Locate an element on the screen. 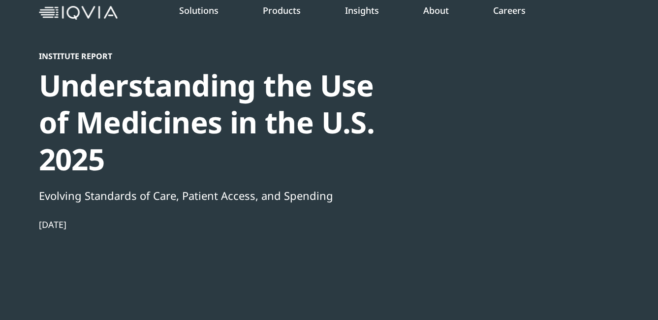 The height and width of the screenshot is (320, 658). a: Insights is located at coordinates (362, 10).